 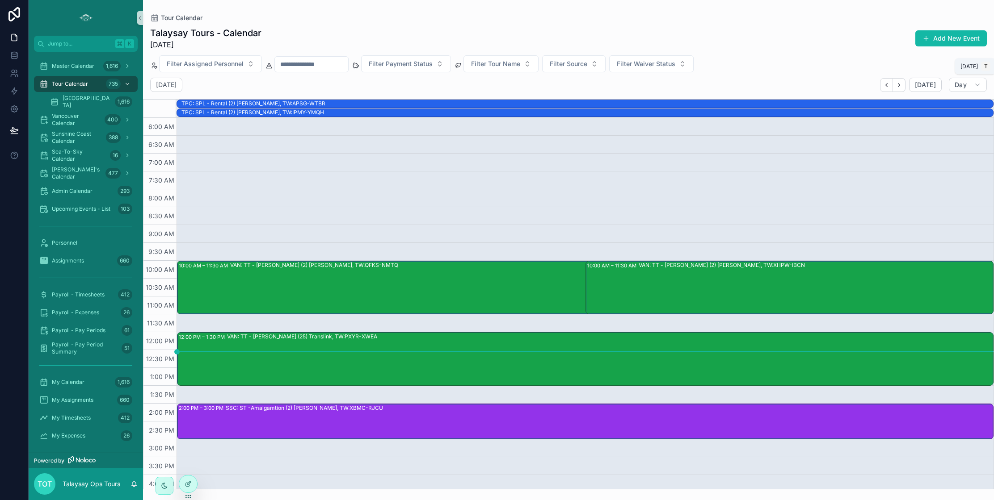 I want to click on span: 9:00 AM, so click(x=161, y=234).